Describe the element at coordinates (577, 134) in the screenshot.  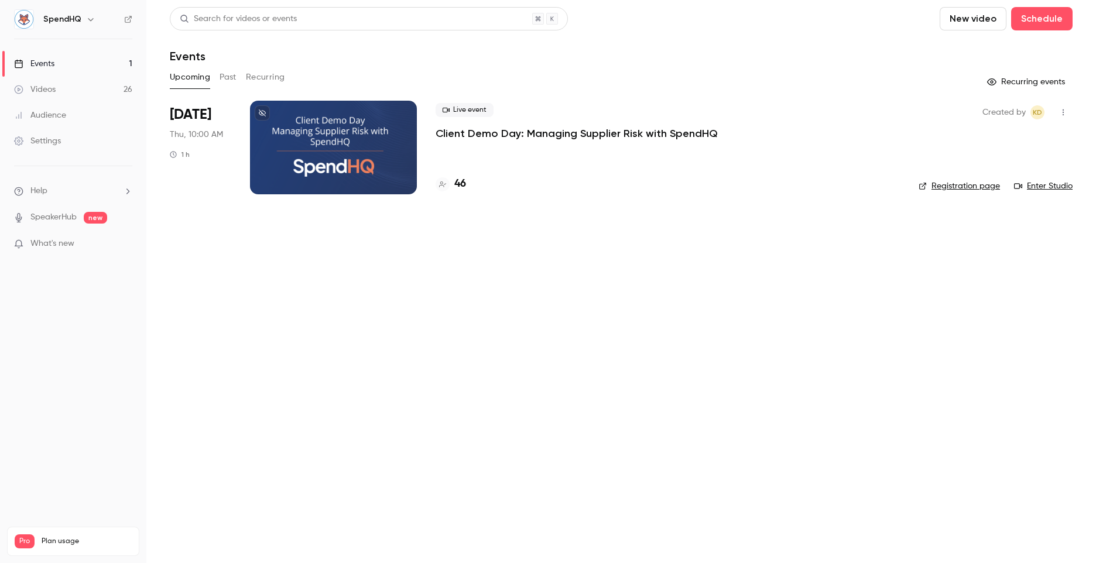
I see `p: Client Demo Day: Managing Supplier Risk with SpendHQ` at that location.